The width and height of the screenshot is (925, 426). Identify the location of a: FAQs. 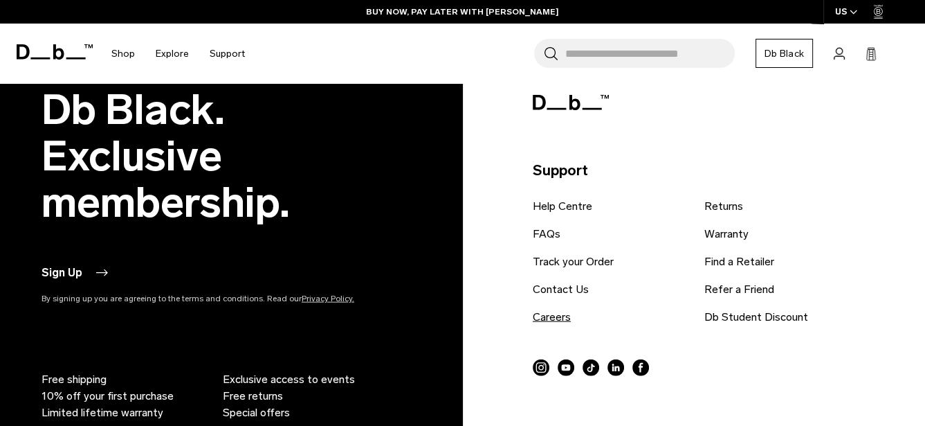
(547, 234).